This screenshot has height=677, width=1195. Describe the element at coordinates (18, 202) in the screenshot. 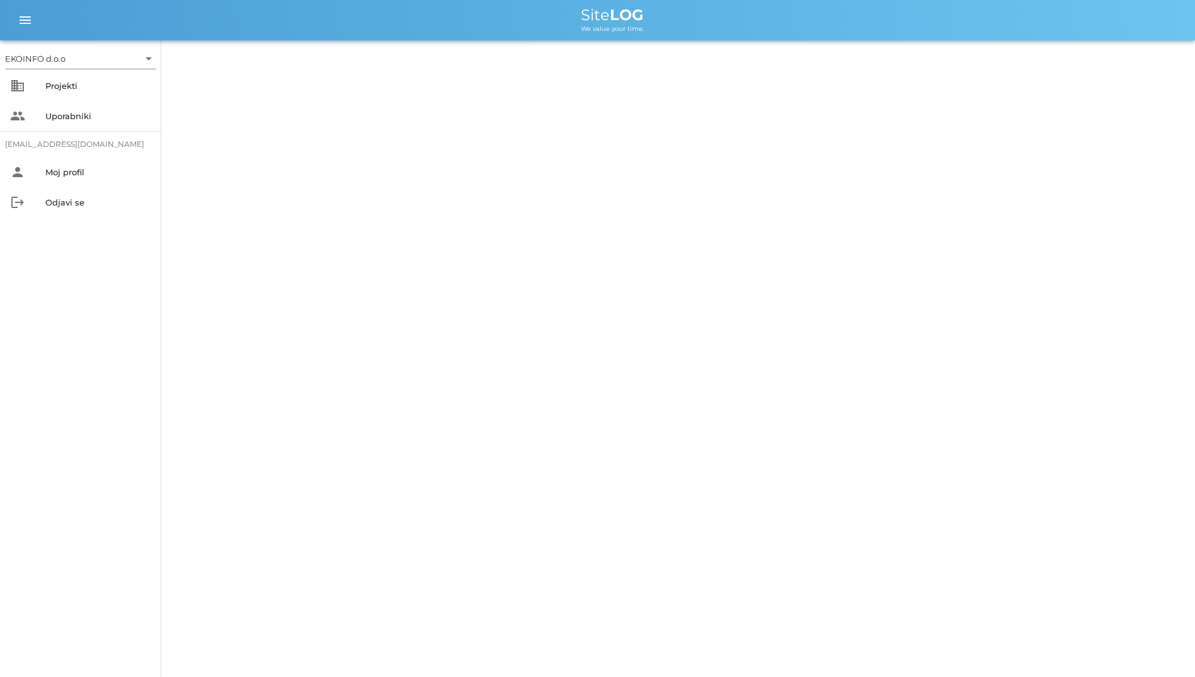

I see `i: logout` at that location.